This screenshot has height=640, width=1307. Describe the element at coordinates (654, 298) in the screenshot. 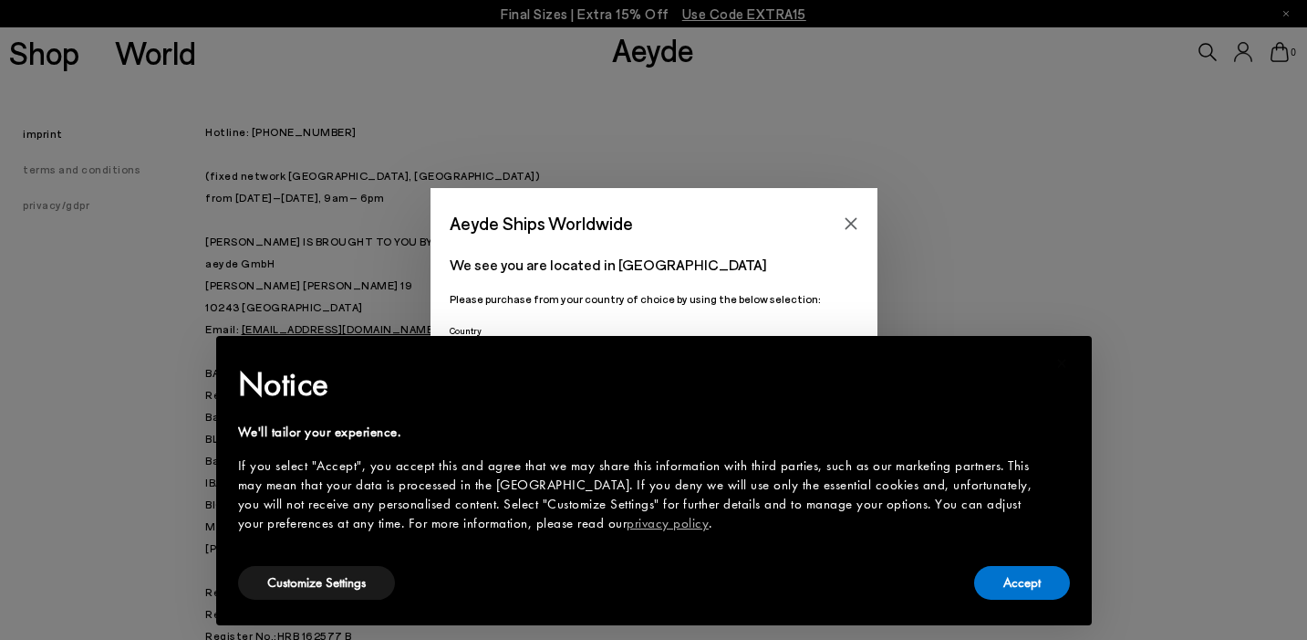

I see `p: Please purchase from your country of choice by using the below selection:` at that location.